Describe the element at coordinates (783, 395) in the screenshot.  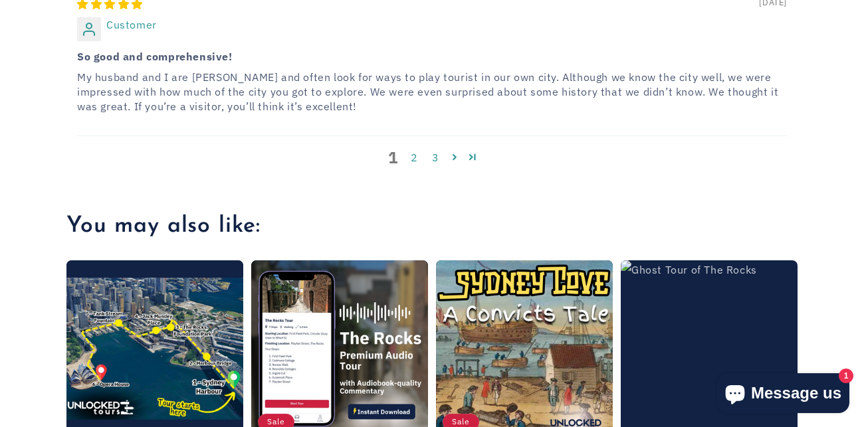
I see `inbox-online-store-chat: Shopify online store chat` at that location.